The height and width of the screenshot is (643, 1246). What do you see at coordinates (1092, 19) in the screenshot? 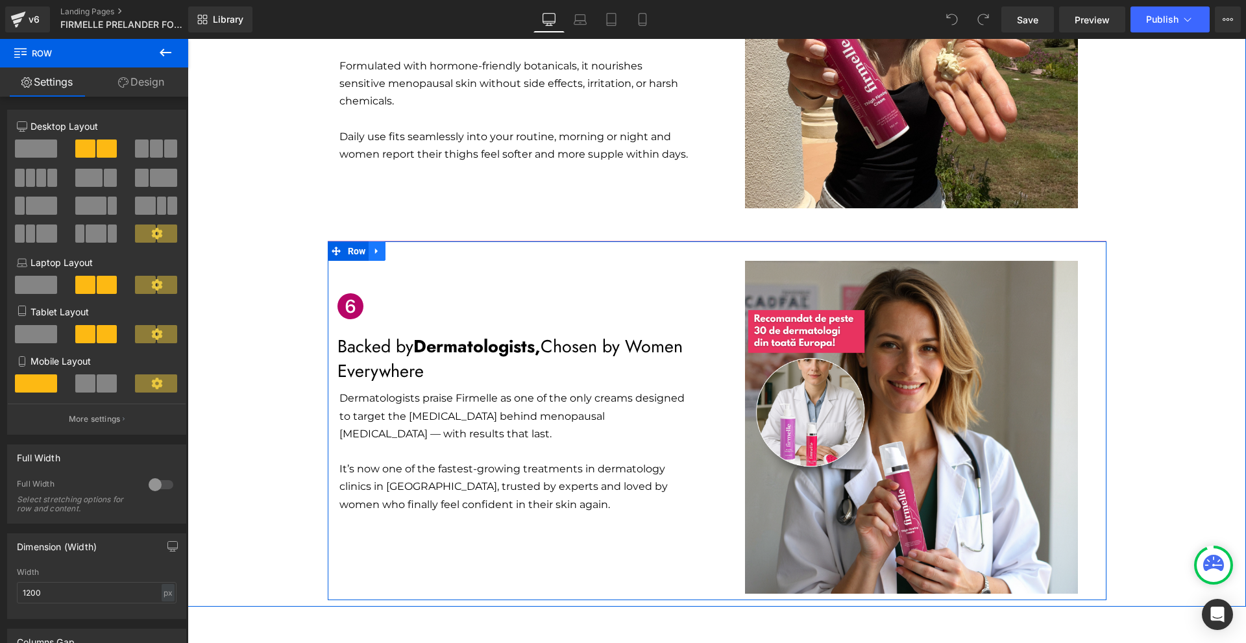
I see `a: Preview` at bounding box center [1092, 19].